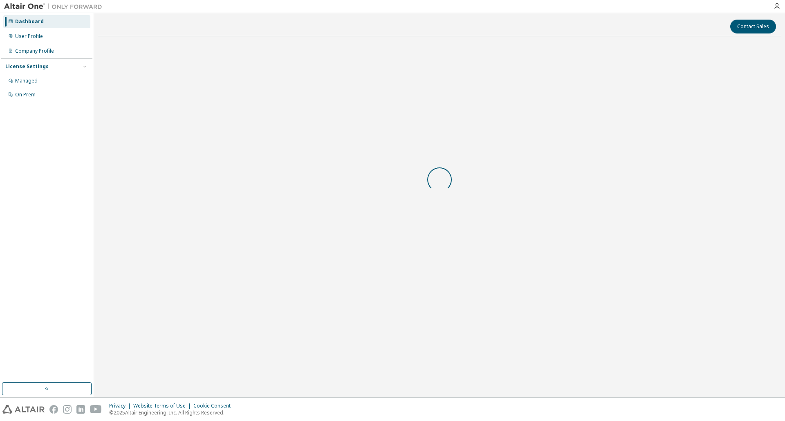 This screenshot has height=421, width=785. What do you see at coordinates (67, 410) in the screenshot?
I see `img: instagram.svg` at bounding box center [67, 410].